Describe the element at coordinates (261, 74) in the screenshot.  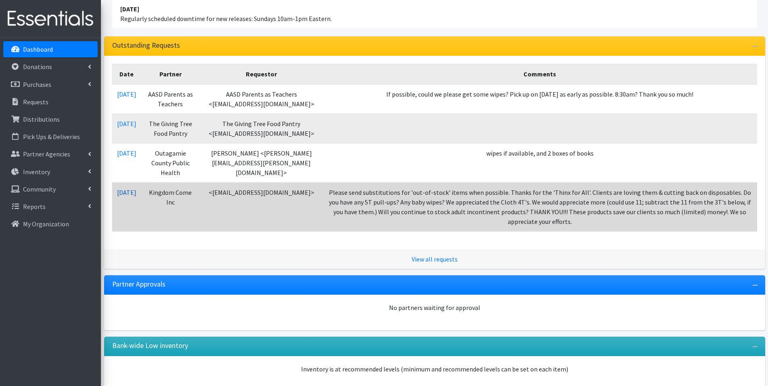
I see `th: Requestor` at that location.